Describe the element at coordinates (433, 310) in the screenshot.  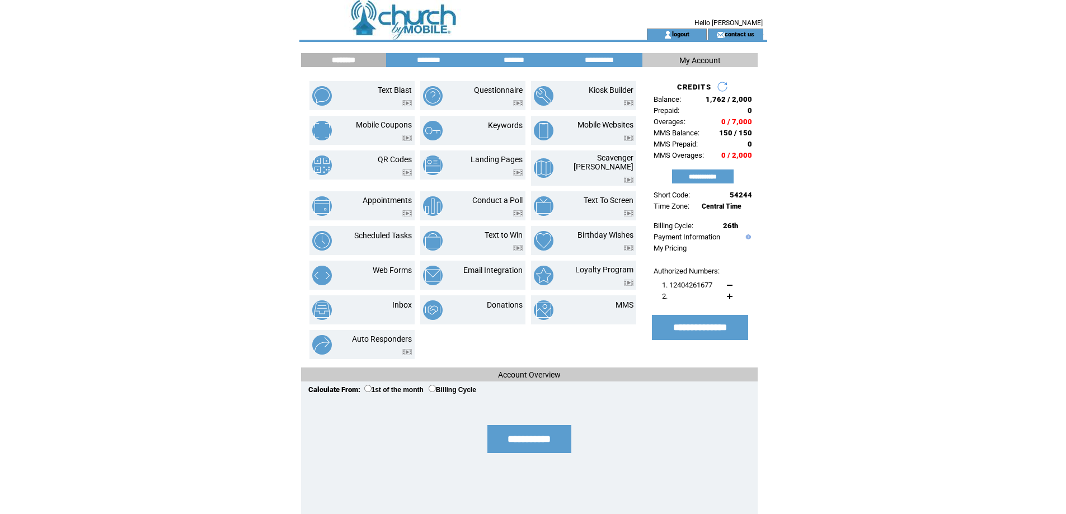
I see `img: donations.png` at that location.